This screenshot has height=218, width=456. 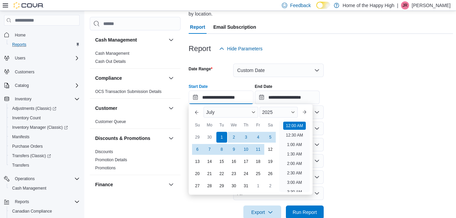 What do you see at coordinates (270, 125) in the screenshot?
I see `div: Sa` at bounding box center [270, 125].